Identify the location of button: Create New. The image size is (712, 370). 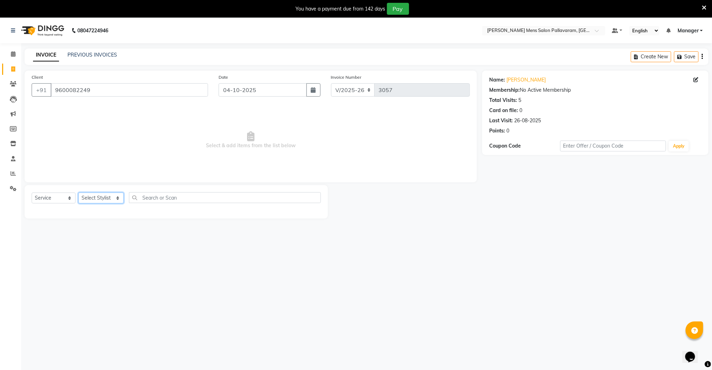
(651, 57).